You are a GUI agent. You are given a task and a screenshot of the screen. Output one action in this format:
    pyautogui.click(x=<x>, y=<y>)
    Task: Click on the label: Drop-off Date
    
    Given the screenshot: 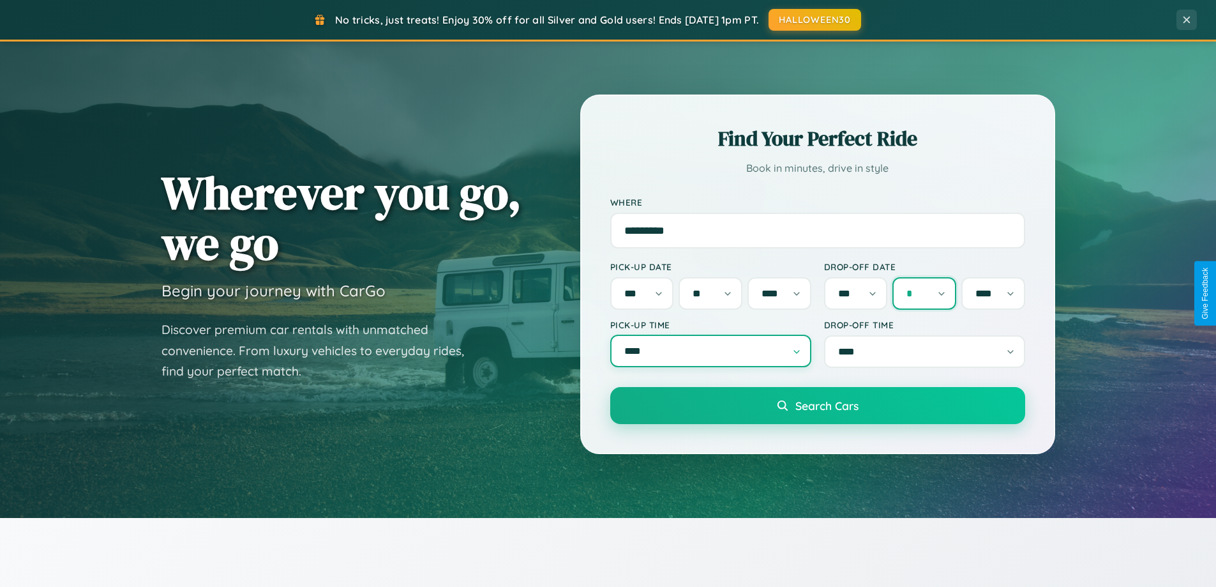 What is the action you would take?
    pyautogui.click(x=924, y=266)
    